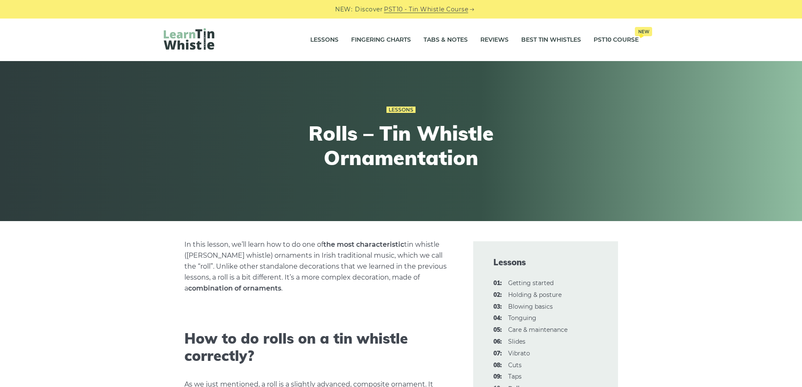 The image size is (802, 387). What do you see at coordinates (534, 295) in the screenshot?
I see `a: 02:Holding & posture` at bounding box center [534, 295].